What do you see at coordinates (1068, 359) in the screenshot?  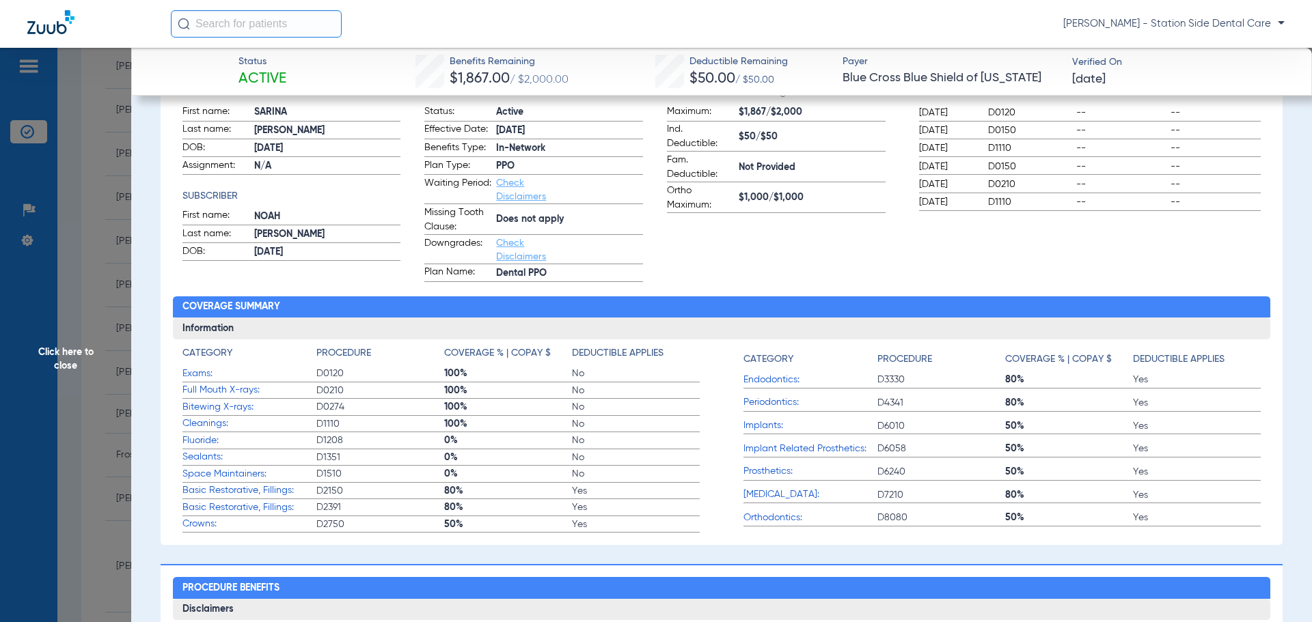 I see `app-breakdown-title: Coverage % | Copay $` at bounding box center [1068, 359].